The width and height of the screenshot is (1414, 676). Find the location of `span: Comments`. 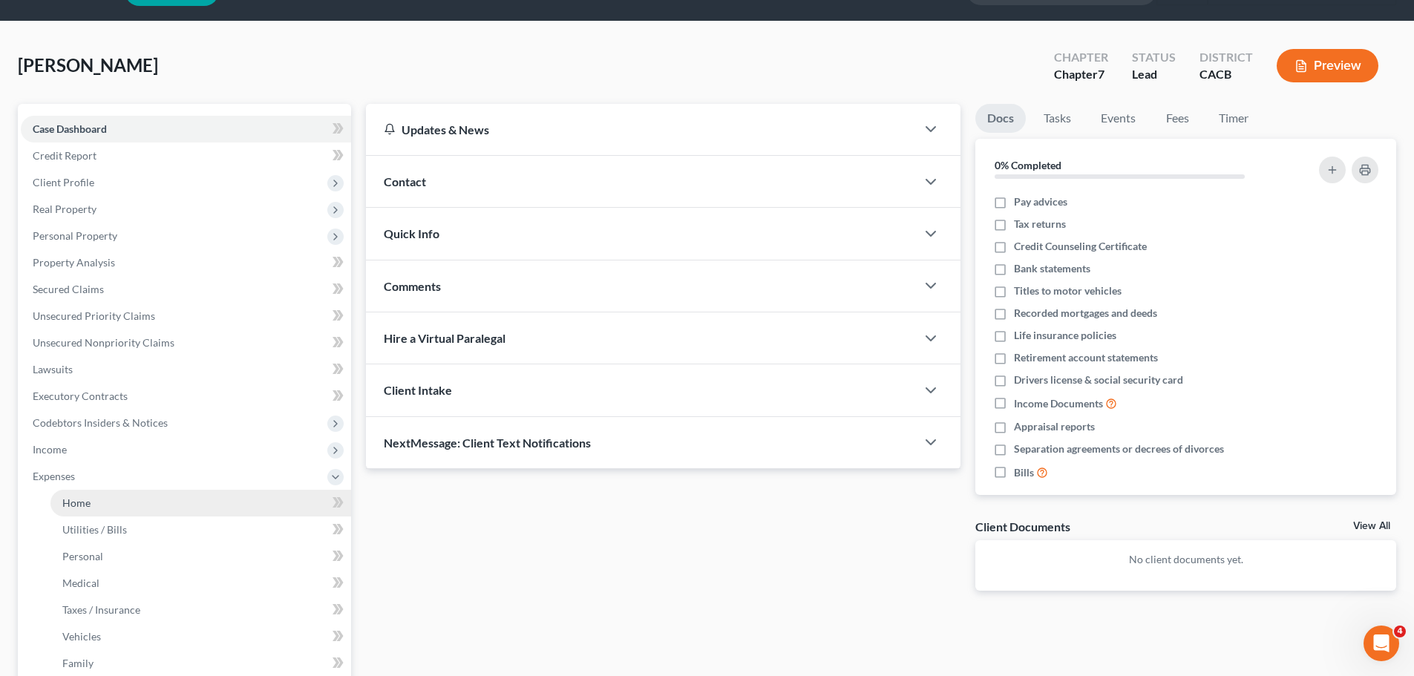

span: Comments is located at coordinates (412, 286).